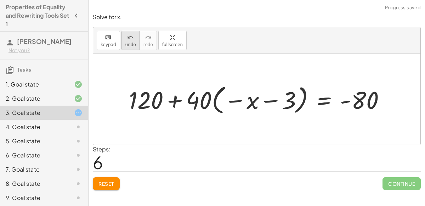 This screenshot has height=206, width=425. Describe the element at coordinates (108, 40) in the screenshot. I see `button: keyboardkeypad` at that location.